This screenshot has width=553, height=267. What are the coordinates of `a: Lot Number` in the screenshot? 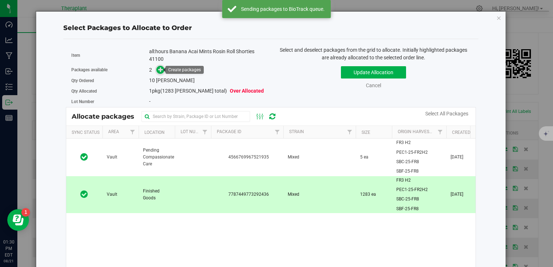 It's located at (194, 132).